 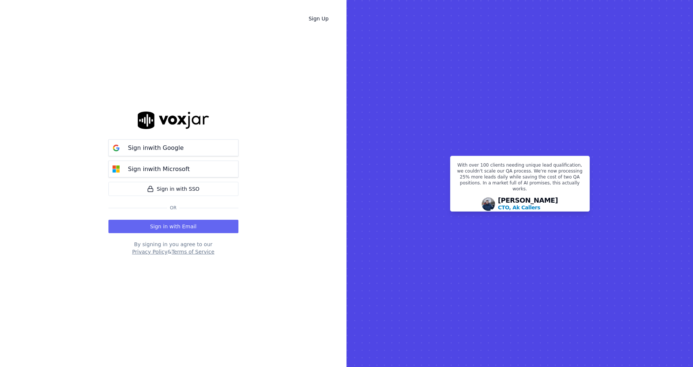 I want to click on a: Sign Up, so click(x=319, y=19).